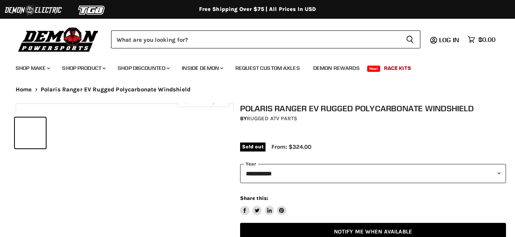 This screenshot has height=237, width=515. Describe the element at coordinates (291, 147) in the screenshot. I see `span: From: $324.00` at that location.